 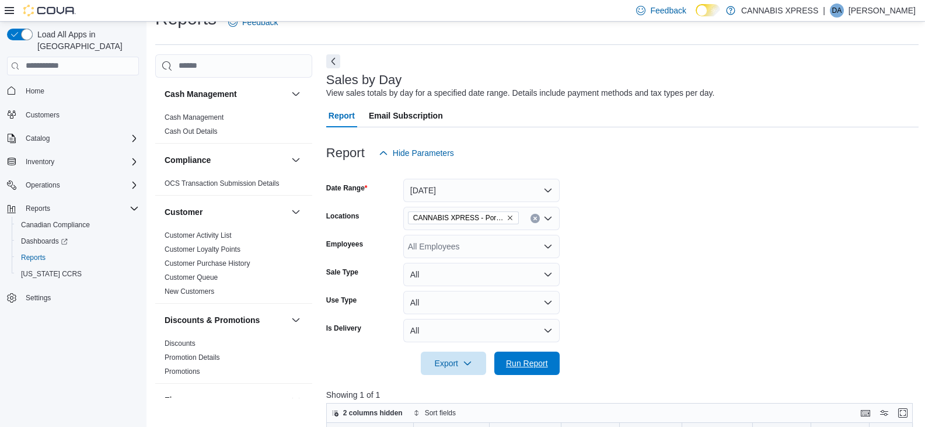 I want to click on span: DA, so click(x=837, y=11).